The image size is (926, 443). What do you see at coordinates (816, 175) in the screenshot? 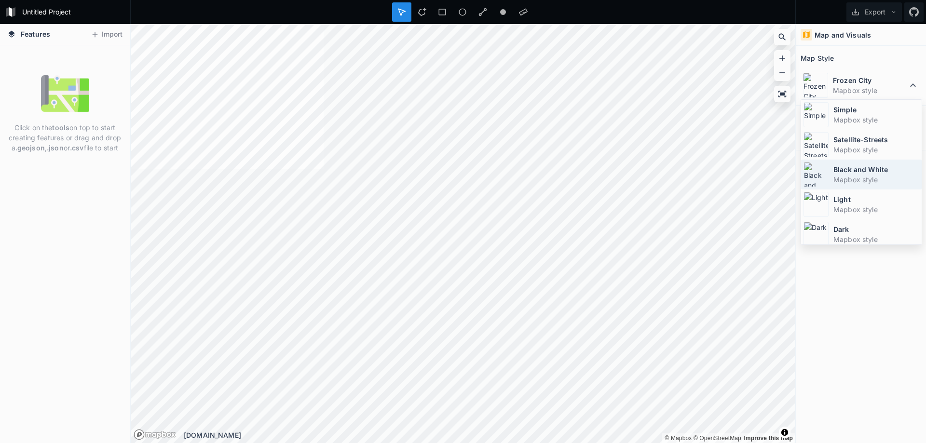
I see `img: Black and White` at bounding box center [816, 175].